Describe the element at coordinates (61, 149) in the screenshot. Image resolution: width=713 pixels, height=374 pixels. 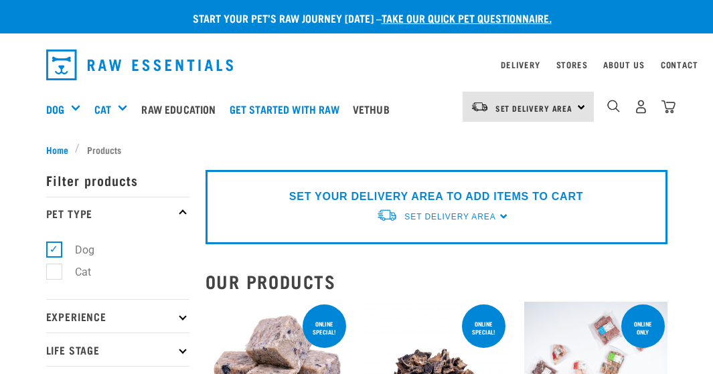
I see `a: Home` at that location.